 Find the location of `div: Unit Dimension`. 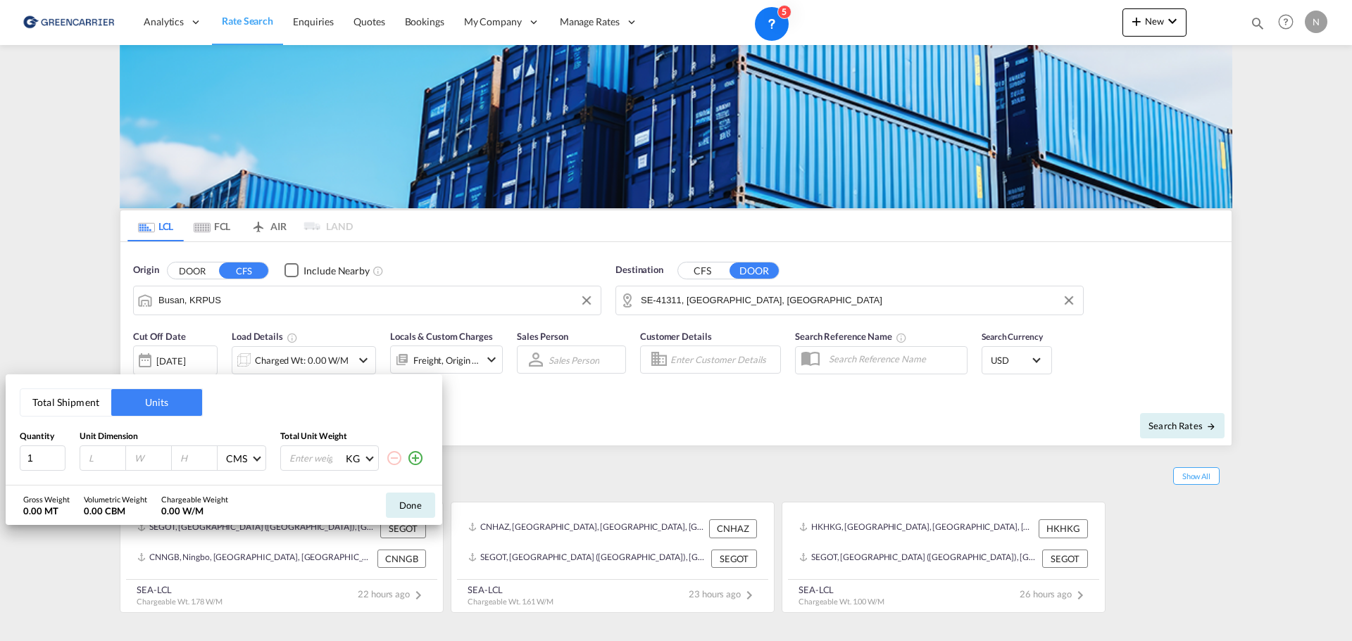

div: Unit Dimension is located at coordinates (172, 436).